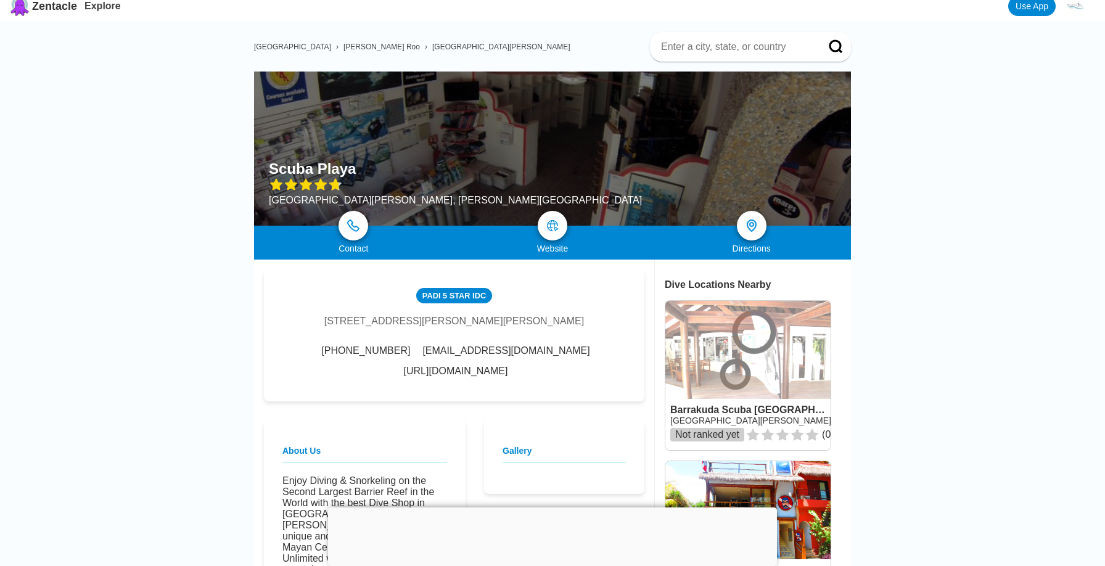 Image resolution: width=1105 pixels, height=566 pixels. What do you see at coordinates (752, 226) in the screenshot?
I see `img: directions` at bounding box center [752, 226].